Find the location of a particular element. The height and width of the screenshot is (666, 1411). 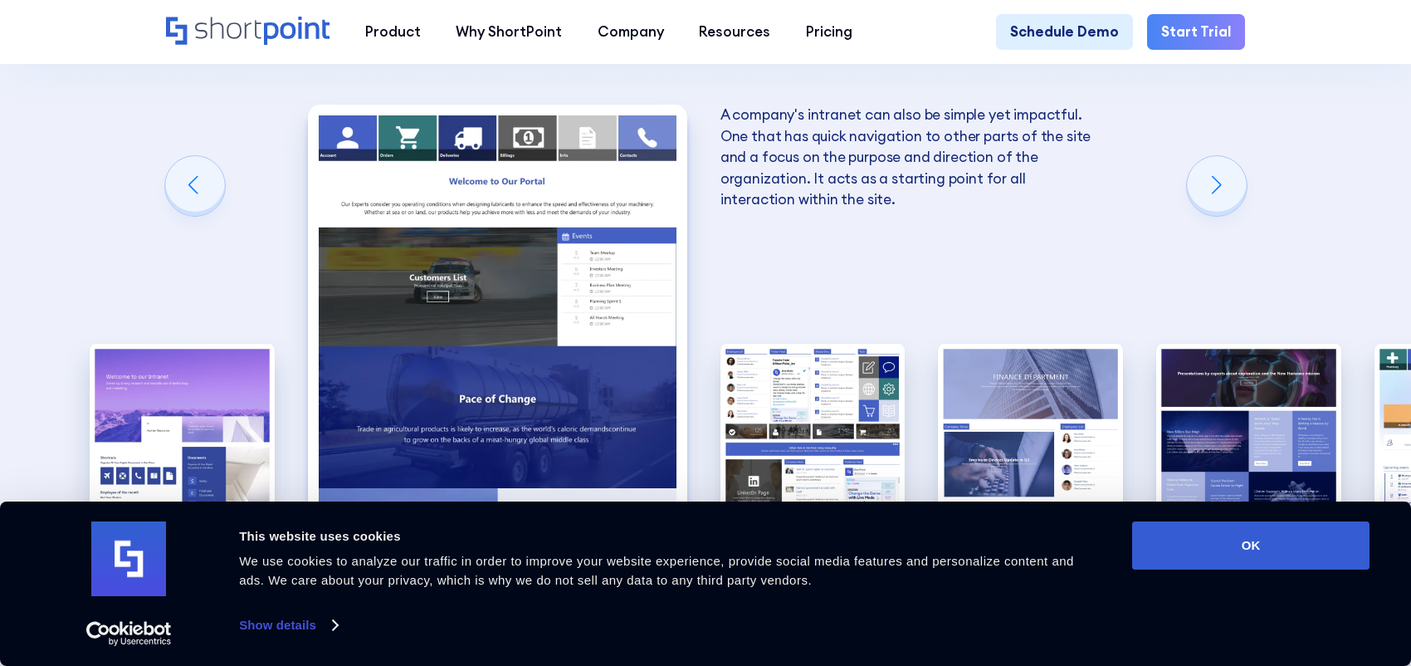

div: This website uses cookies is located at coordinates (666, 536).